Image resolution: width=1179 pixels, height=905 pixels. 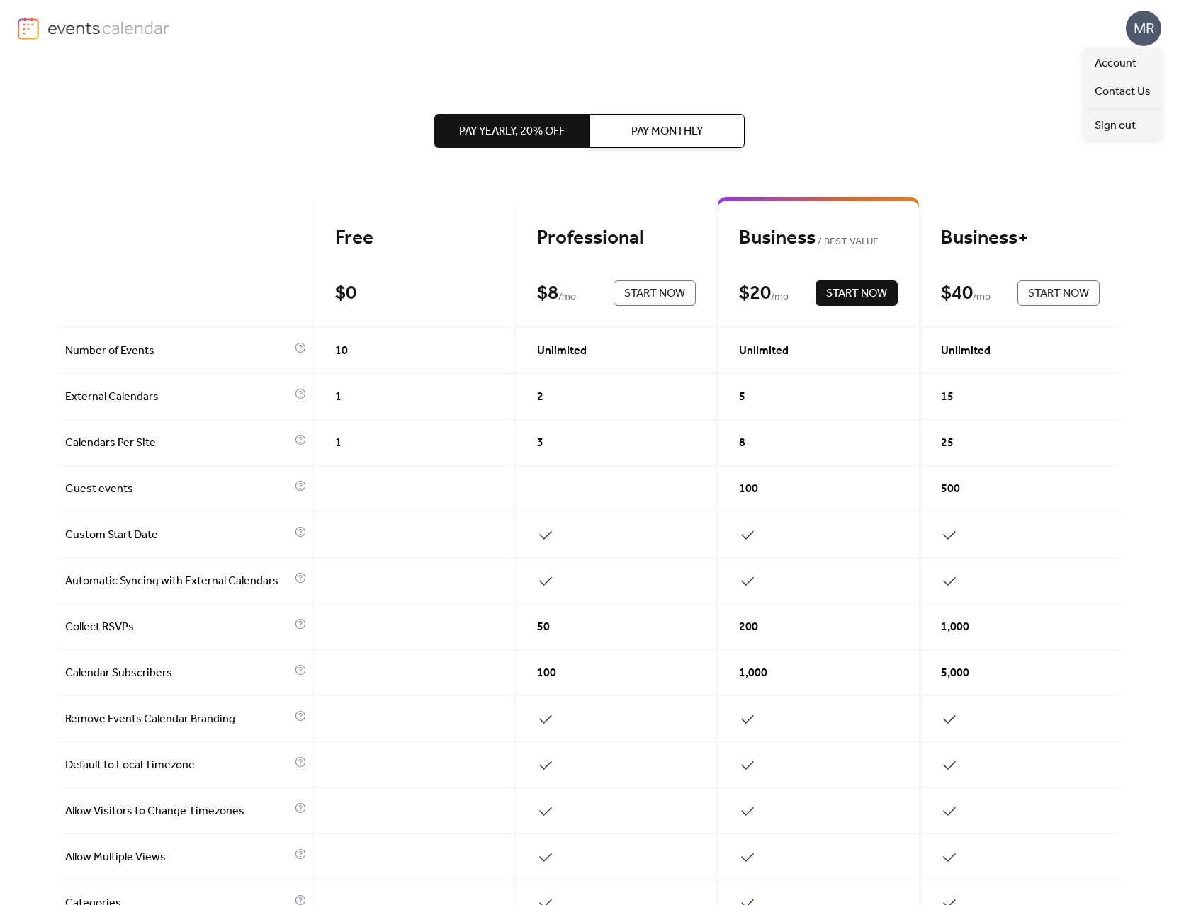 I want to click on div: $ 8, so click(x=548, y=293).